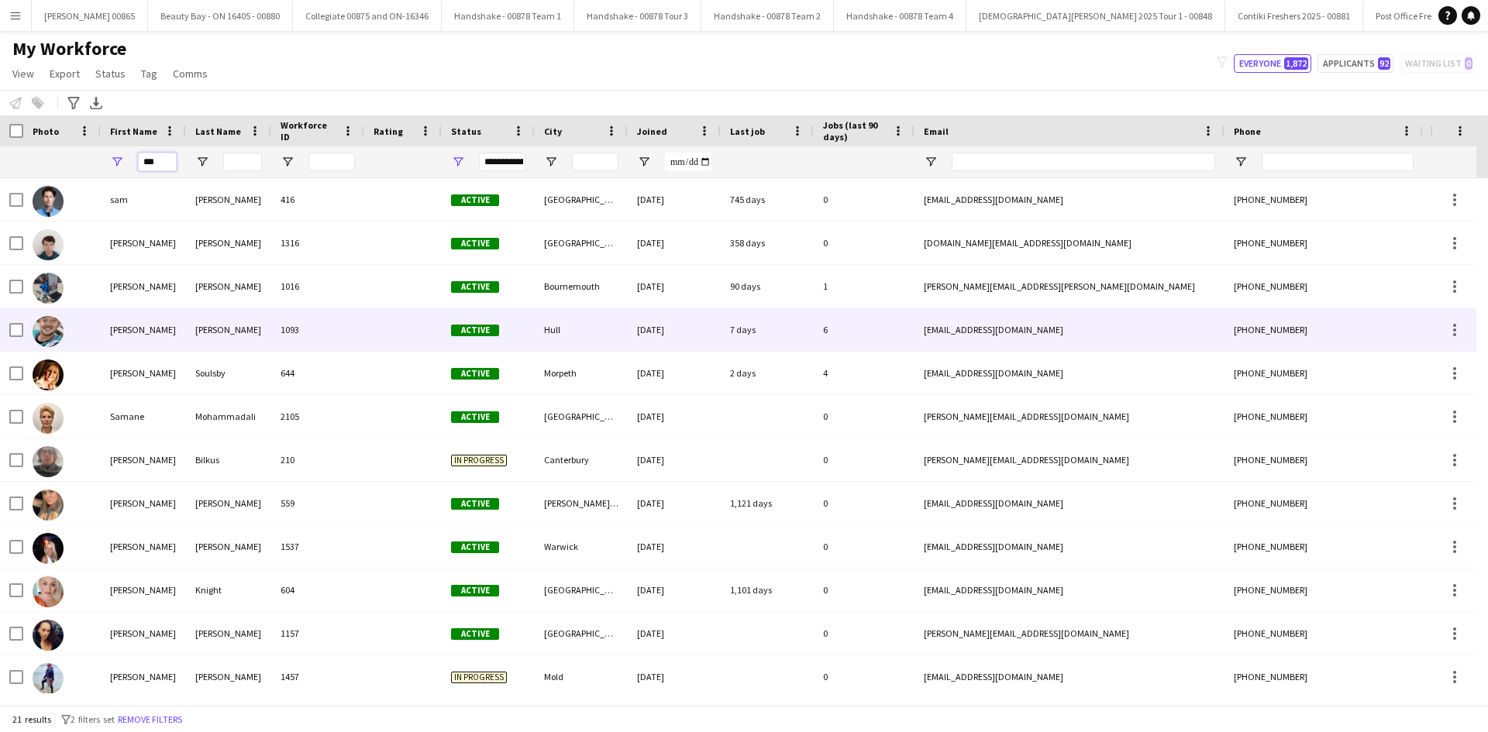 The width and height of the screenshot is (1488, 732). I want to click on span: City, so click(553, 131).